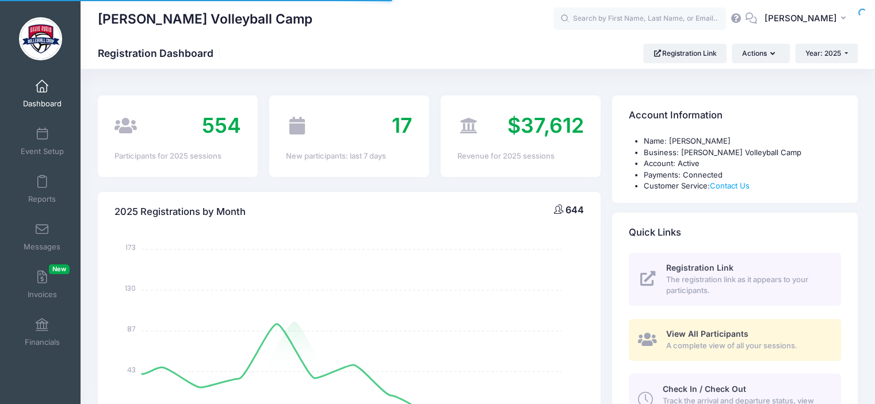  Describe the element at coordinates (684, 53) in the screenshot. I see `a: Registration Link` at that location.